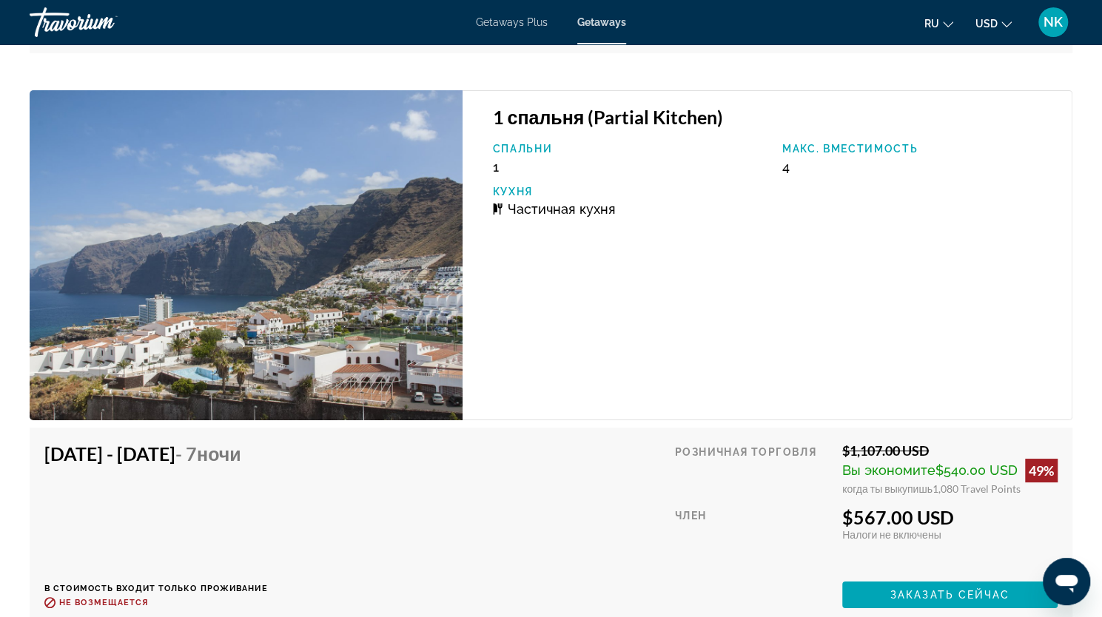  What do you see at coordinates (602, 22) in the screenshot?
I see `a: Getaways` at bounding box center [602, 22].